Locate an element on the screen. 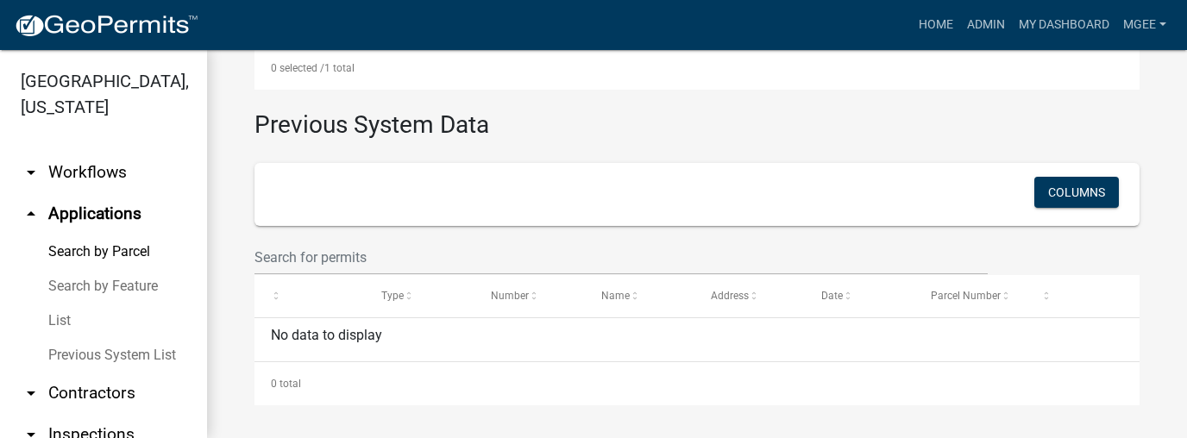  datatable-header-cell: Name is located at coordinates (640, 296).